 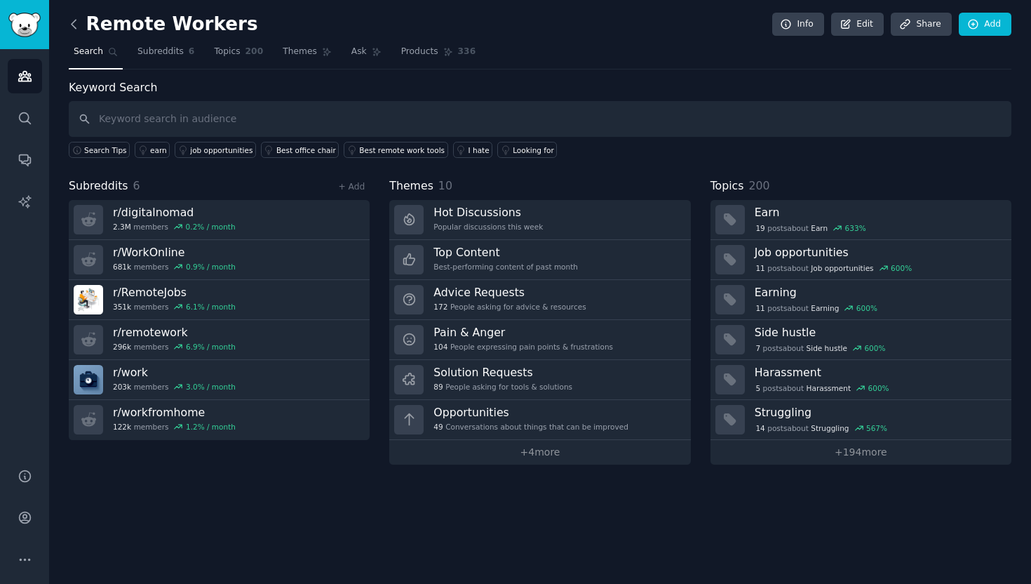 What do you see at coordinates (861, 379) in the screenshot?
I see `a: Harassment5postsaboutHarassment600%` at bounding box center [861, 379].